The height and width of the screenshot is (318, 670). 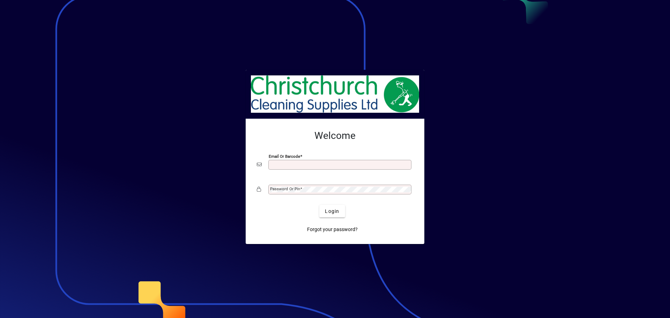 What do you see at coordinates (332, 229) in the screenshot?
I see `a: Forgot your password?` at bounding box center [332, 229].